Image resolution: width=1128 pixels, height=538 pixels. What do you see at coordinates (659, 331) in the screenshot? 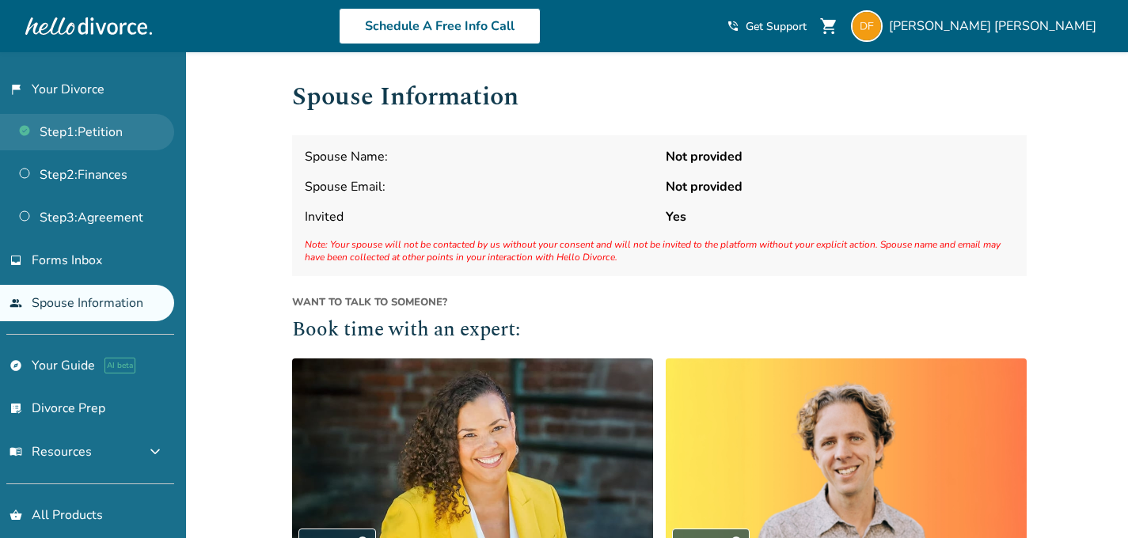
I see `h2: Book time with an expert:` at bounding box center [659, 331].